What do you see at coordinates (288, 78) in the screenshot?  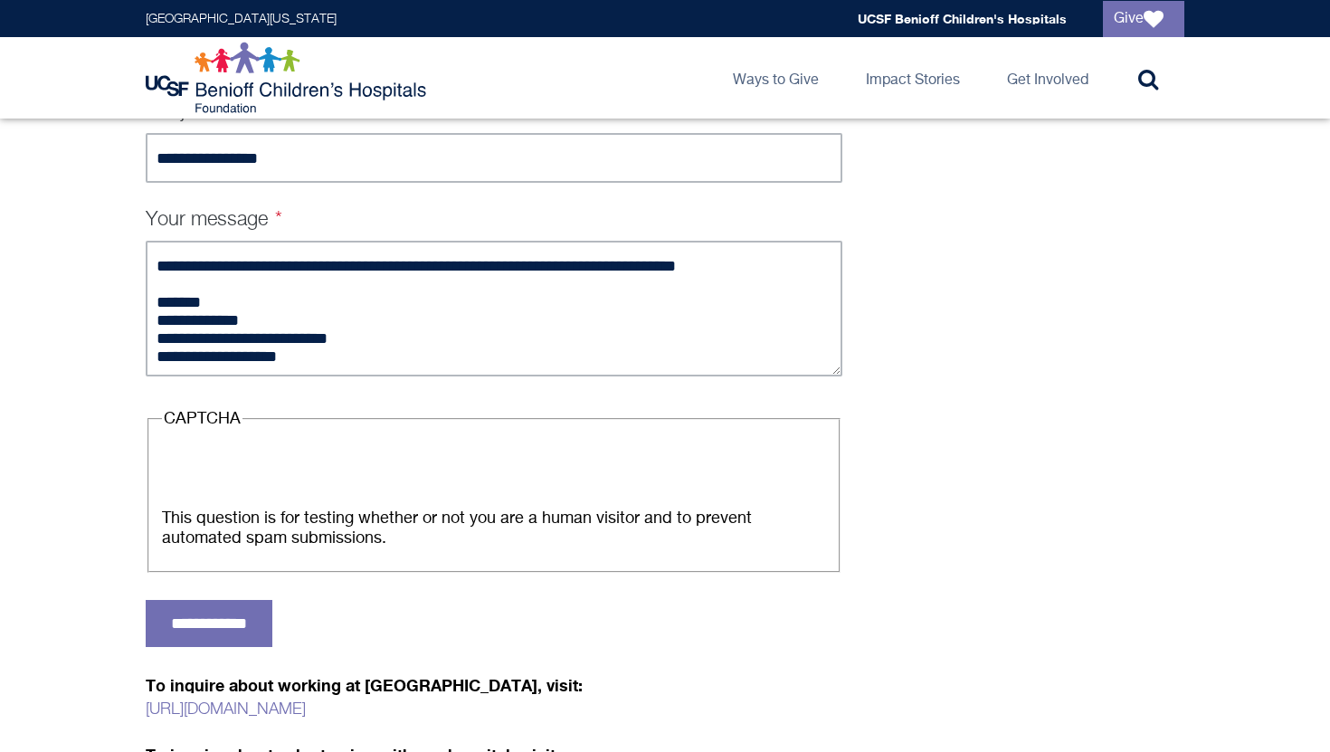 I see `img: Logo for UCSF Benioff Children's Hospitals Foundation` at bounding box center [288, 78].